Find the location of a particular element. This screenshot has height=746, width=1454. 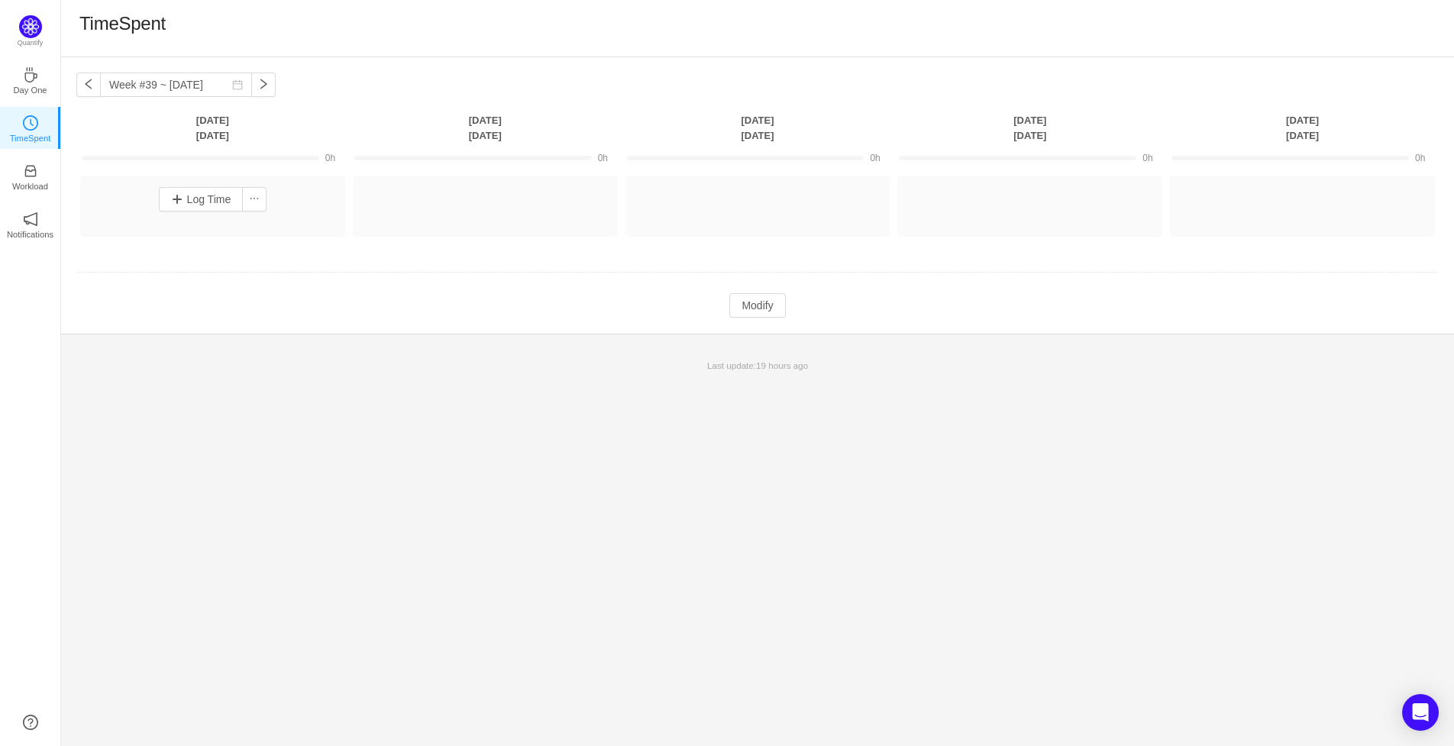

i: icon: notification is located at coordinates (31, 219).